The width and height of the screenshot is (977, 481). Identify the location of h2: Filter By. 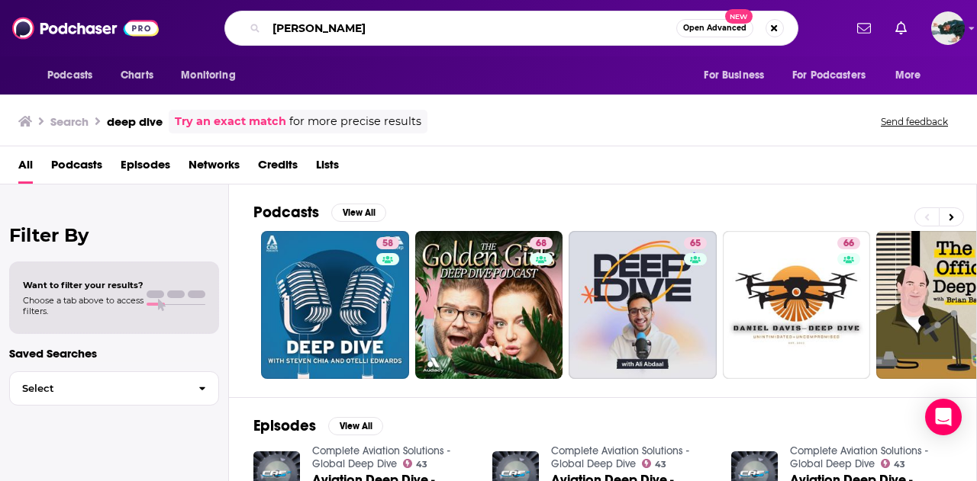
(114, 235).